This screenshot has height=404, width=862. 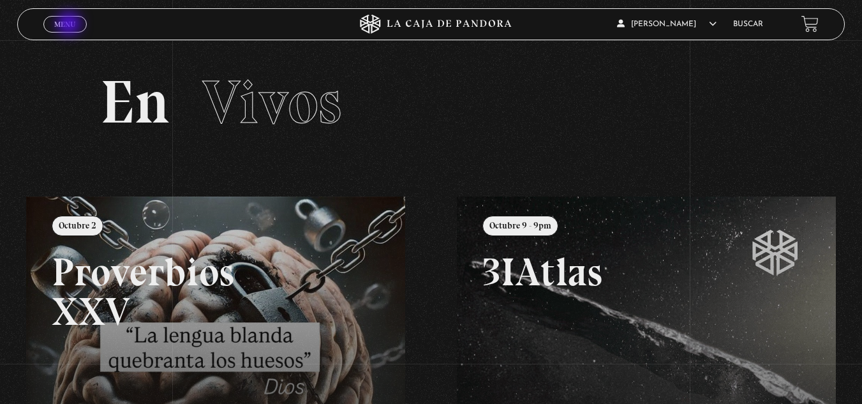 I want to click on span: Menu, so click(x=64, y=24).